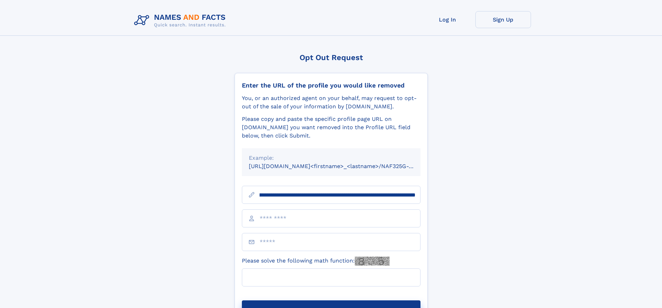  Describe the element at coordinates (503, 19) in the screenshot. I see `a: Sign Up` at that location.